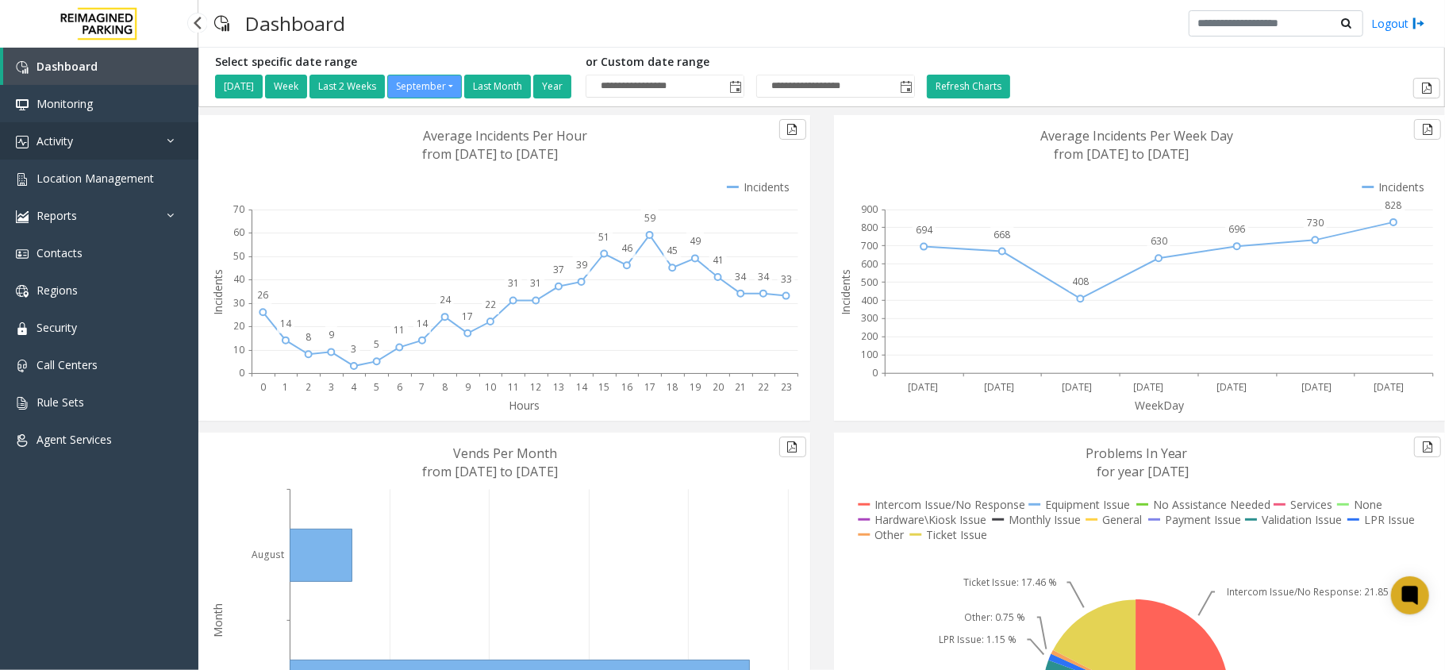 The width and height of the screenshot is (1445, 670). Describe the element at coordinates (735, 86) in the screenshot. I see `span: Toggle popup` at that location.